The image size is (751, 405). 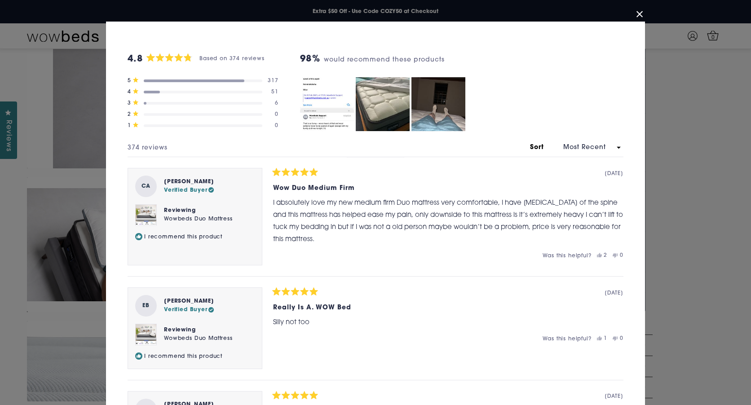 What do you see at coordinates (232, 59) in the screenshot?
I see `div: Based on 374 reviews` at bounding box center [232, 59].